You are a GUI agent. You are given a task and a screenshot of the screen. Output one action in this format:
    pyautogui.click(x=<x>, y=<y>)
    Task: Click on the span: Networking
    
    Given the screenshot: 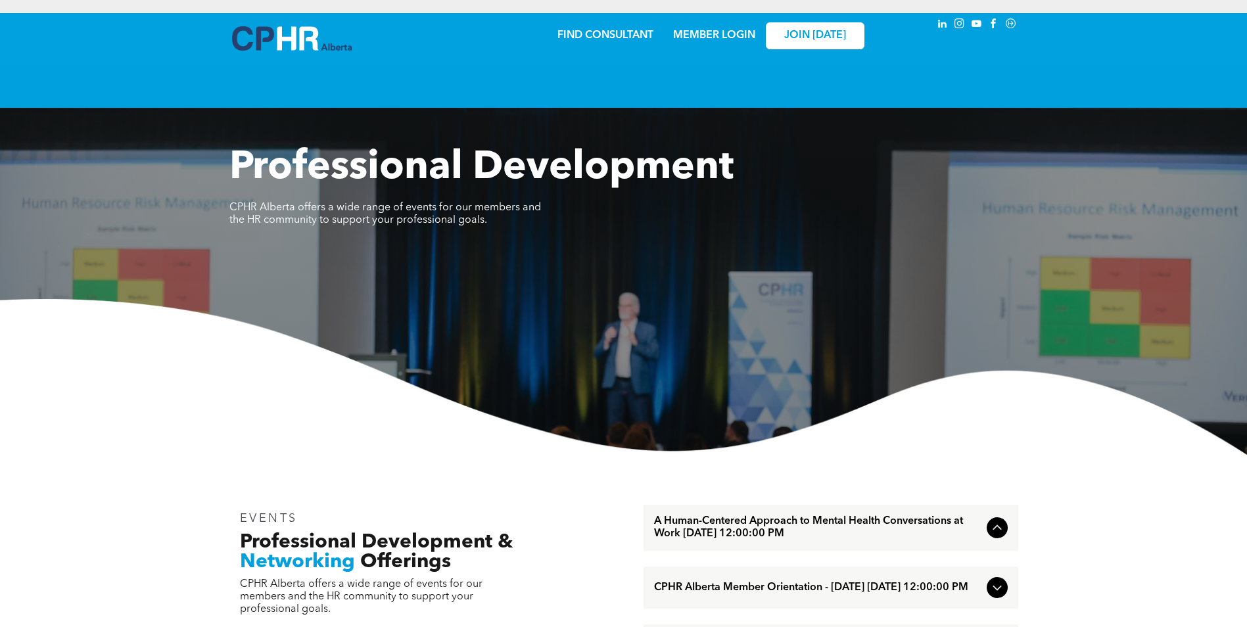 What is the action you would take?
    pyautogui.click(x=297, y=562)
    